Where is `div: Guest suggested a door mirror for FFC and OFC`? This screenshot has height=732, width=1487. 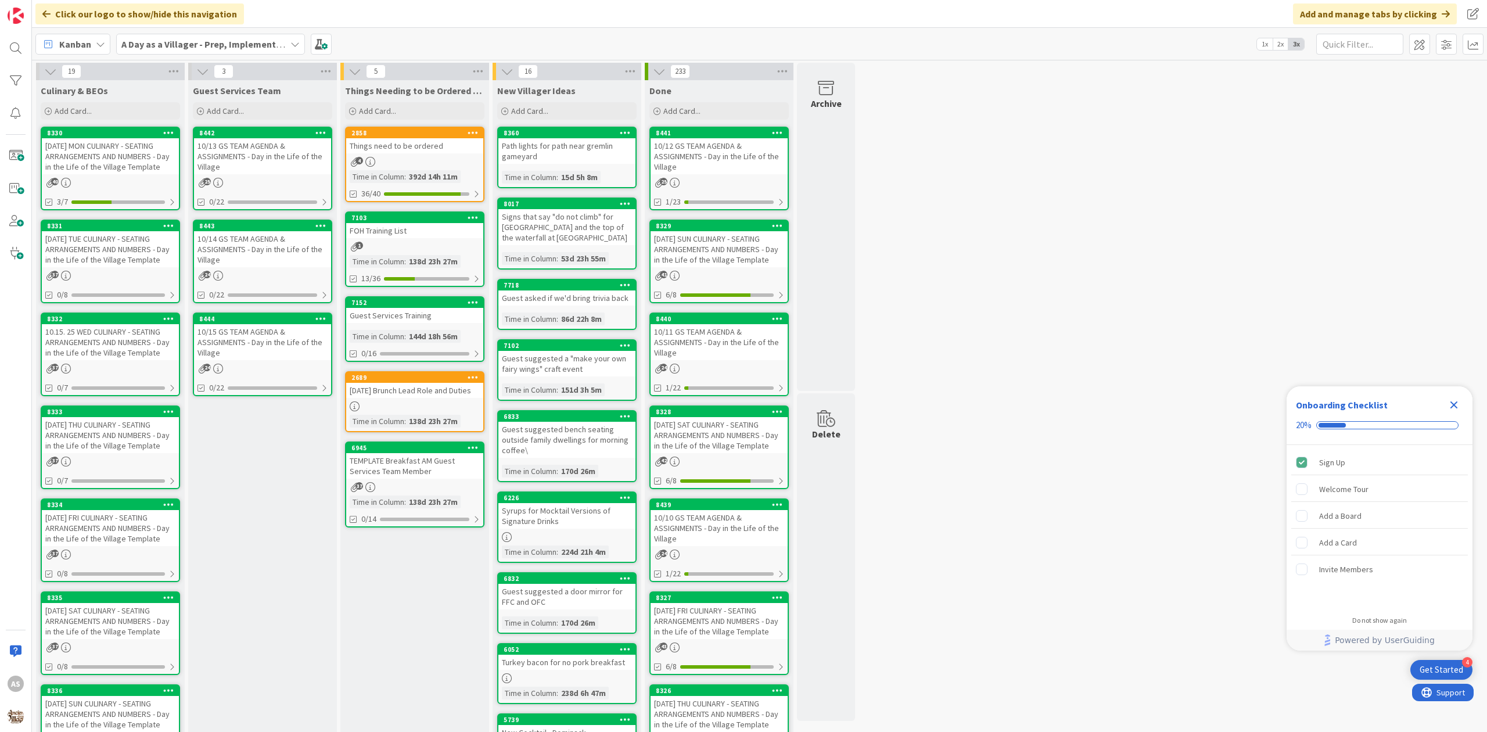
div: Guest suggested a door mirror for FFC and OFC is located at coordinates (567, 596).